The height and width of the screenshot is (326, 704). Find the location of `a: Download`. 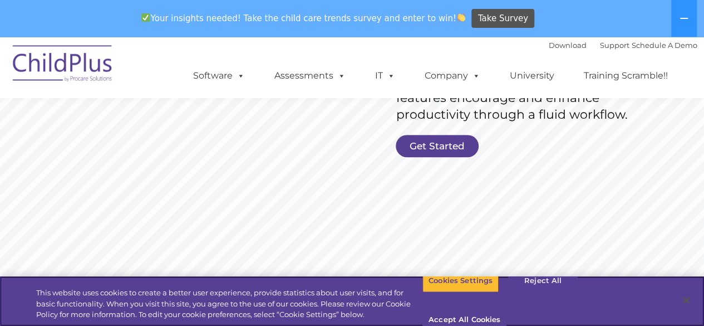

a: Download is located at coordinates (568, 45).